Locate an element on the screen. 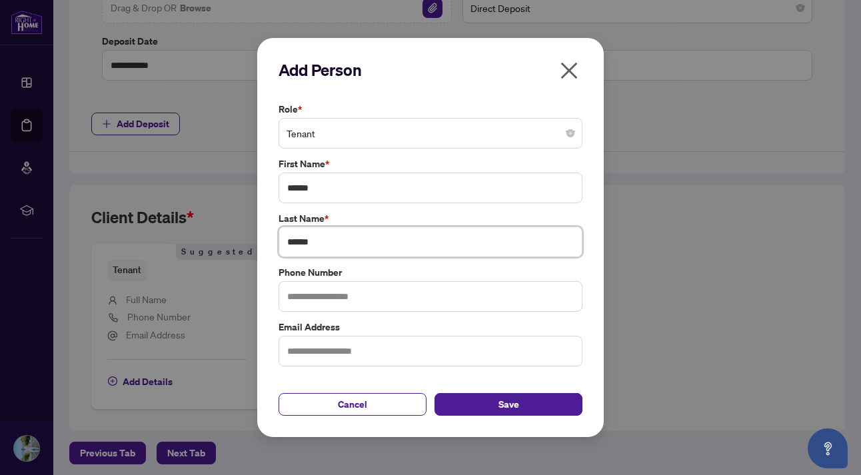 This screenshot has height=475, width=861. span: Tenant is located at coordinates (431, 133).